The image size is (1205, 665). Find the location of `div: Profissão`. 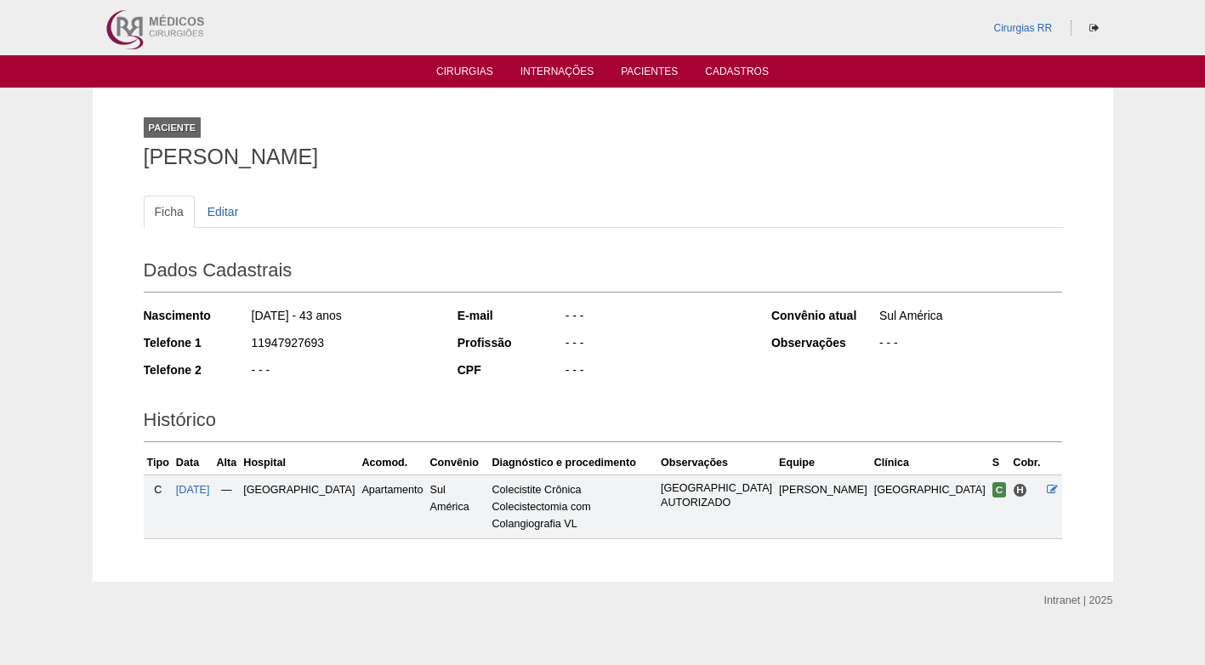

div: Profissão is located at coordinates (510, 343).